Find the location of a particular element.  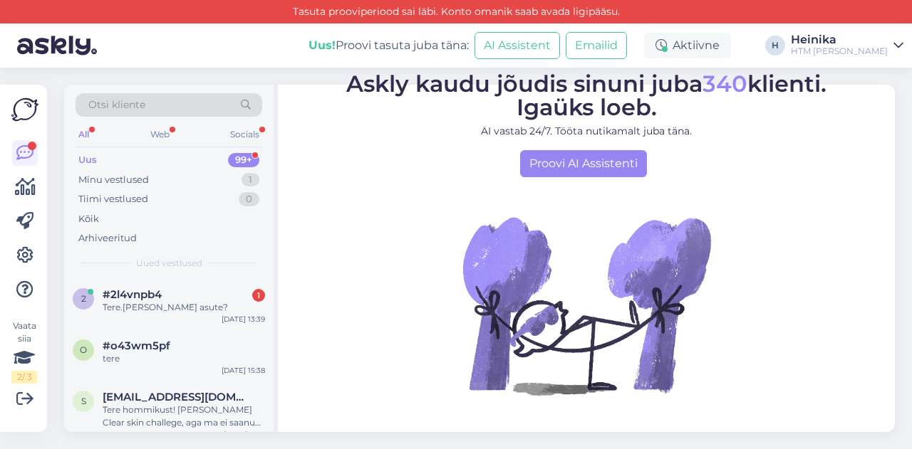

div: 99+ is located at coordinates (244, 160).